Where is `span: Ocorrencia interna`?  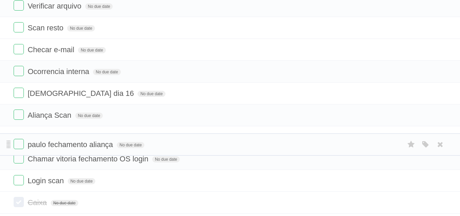
span: Ocorrencia interna is located at coordinates (59, 71).